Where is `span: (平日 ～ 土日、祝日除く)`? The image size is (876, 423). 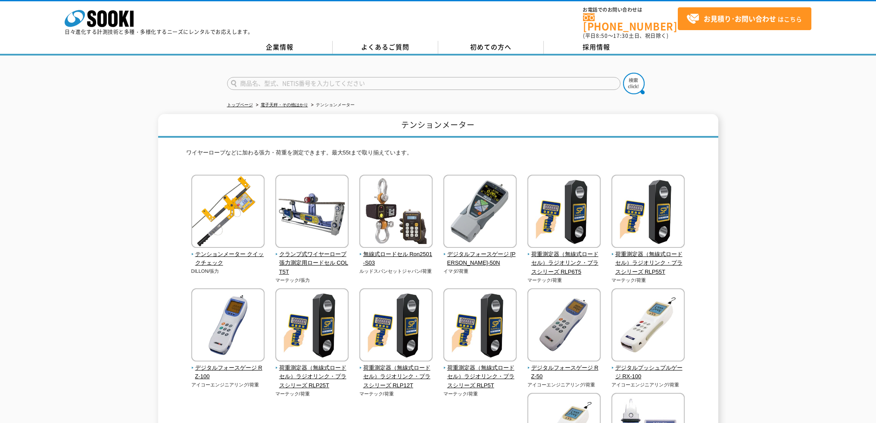
span: (平日 ～ 土日、祝日除く) is located at coordinates (625, 36).